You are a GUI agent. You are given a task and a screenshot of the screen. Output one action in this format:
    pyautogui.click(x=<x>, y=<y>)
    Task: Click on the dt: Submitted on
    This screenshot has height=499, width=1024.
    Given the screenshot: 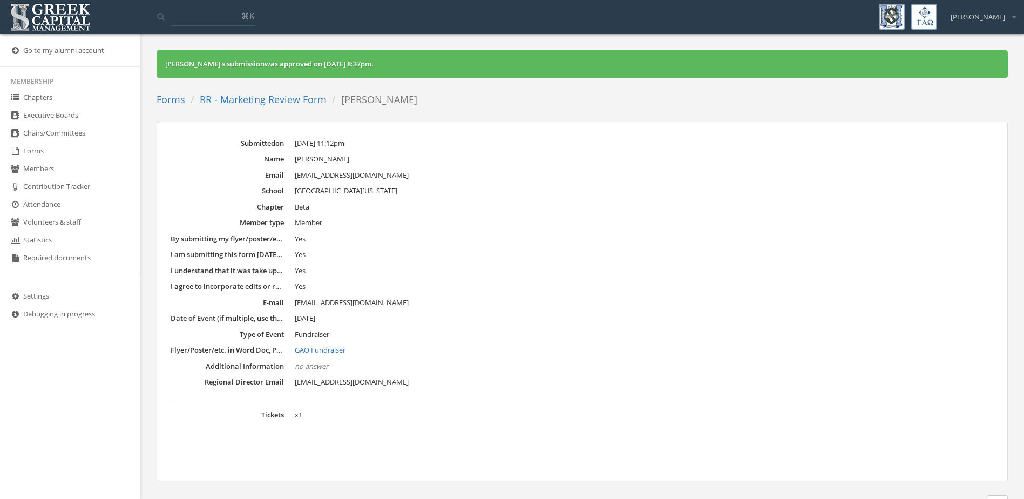 What is the action you would take?
    pyautogui.click(x=227, y=143)
    